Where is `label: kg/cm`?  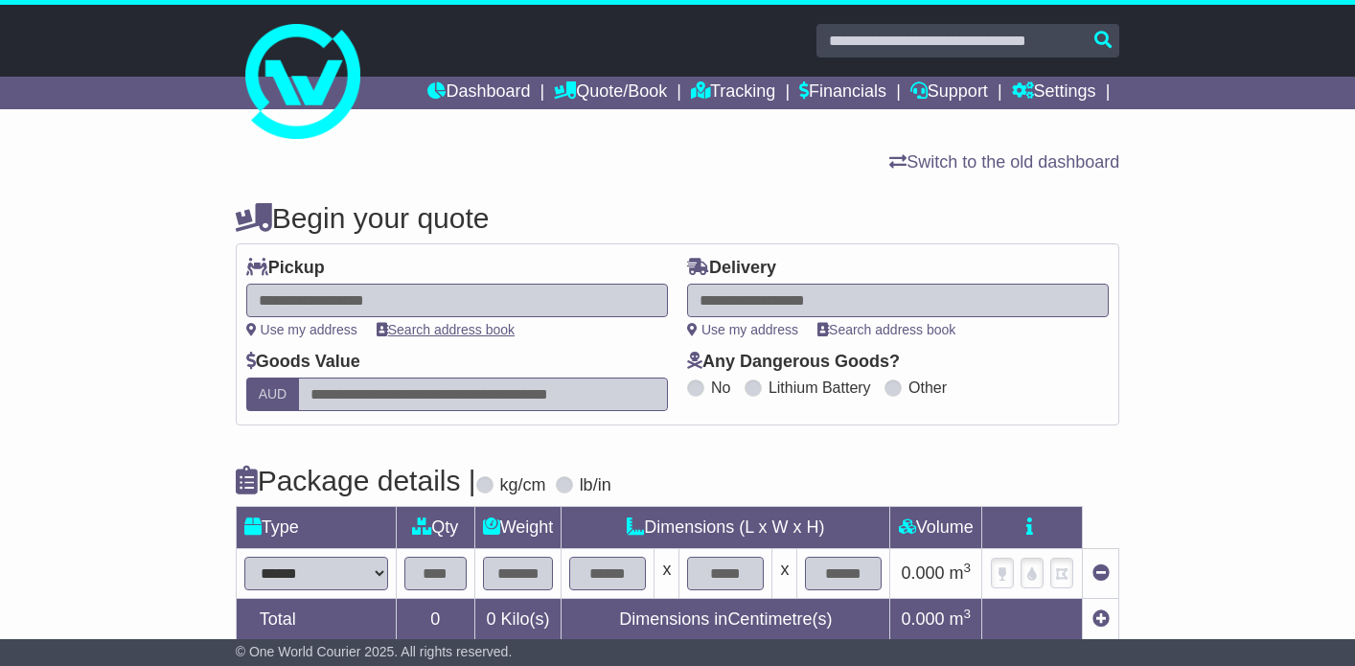
label: kg/cm is located at coordinates (523, 486).